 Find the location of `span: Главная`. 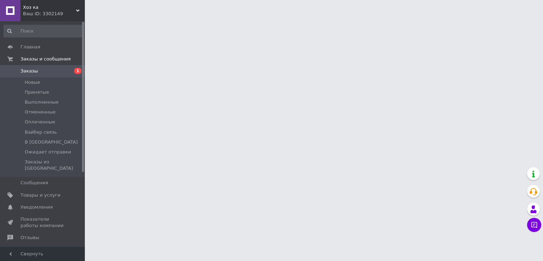

span: Главная is located at coordinates (30, 47).